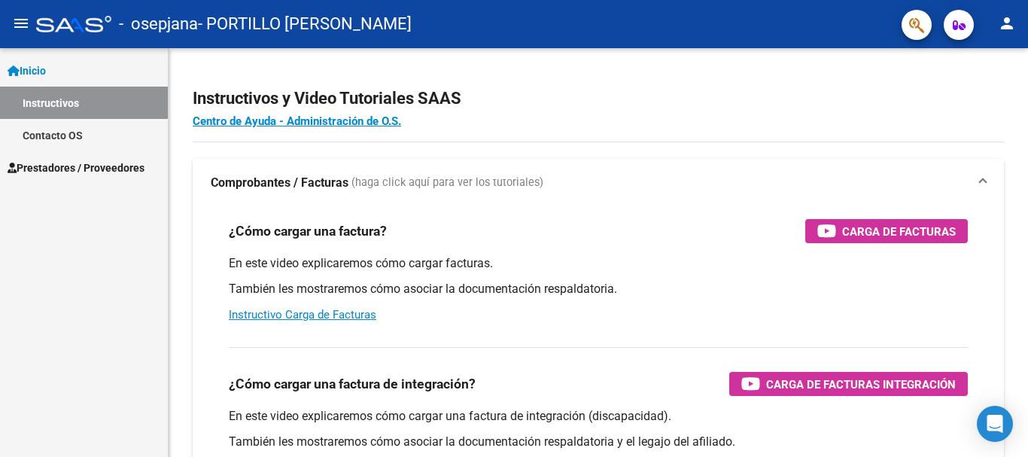 The width and height of the screenshot is (1028, 457). I want to click on div: Open Intercom Messenger, so click(995, 424).